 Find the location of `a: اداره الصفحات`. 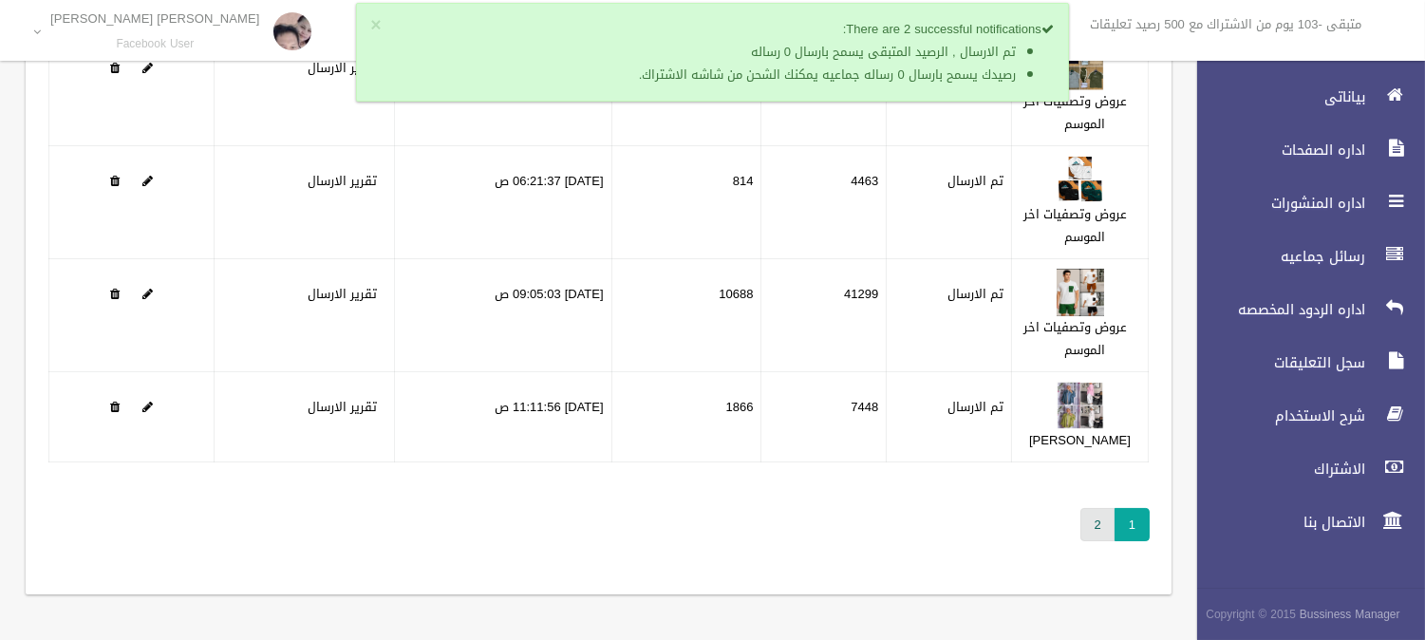

a: اداره الصفحات is located at coordinates (1302, 150).